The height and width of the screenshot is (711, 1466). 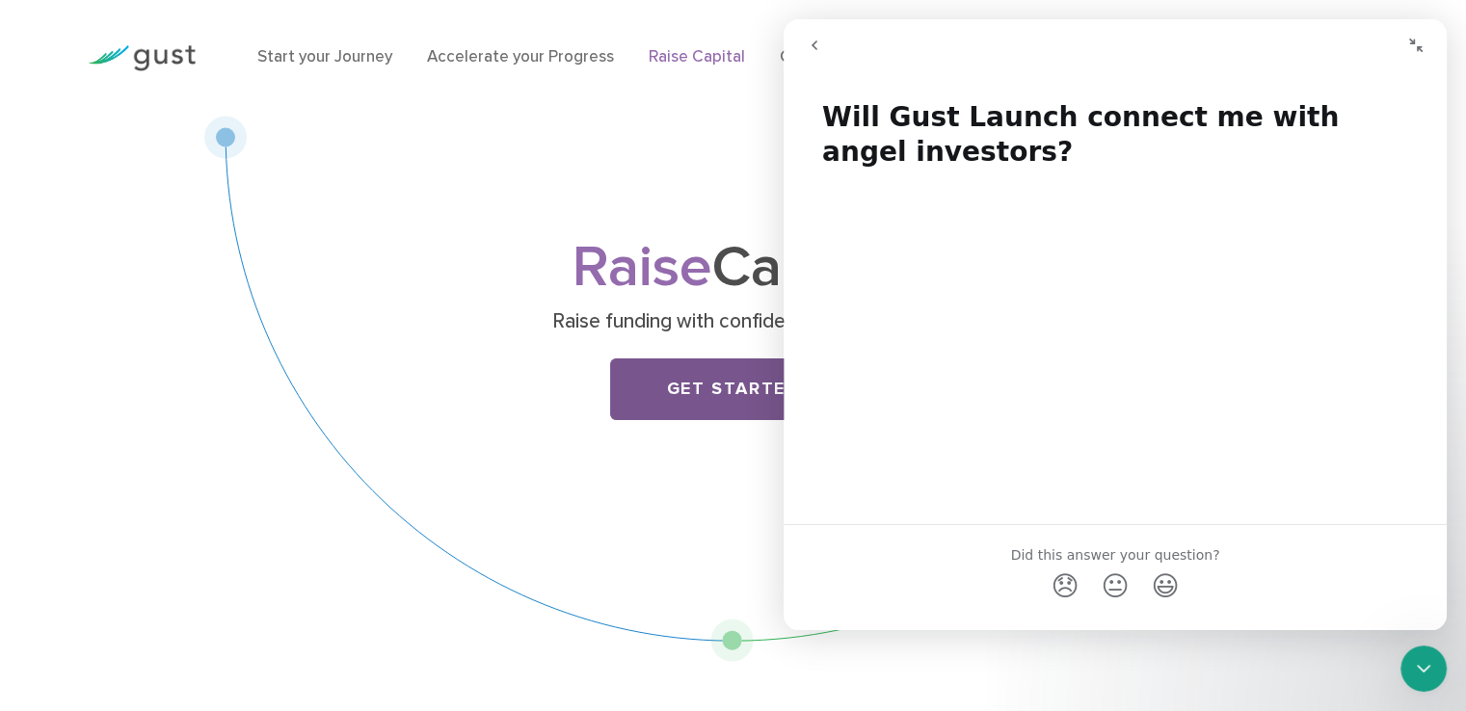 What do you see at coordinates (520, 57) in the screenshot?
I see `a: Accelerate your Progress` at bounding box center [520, 57].